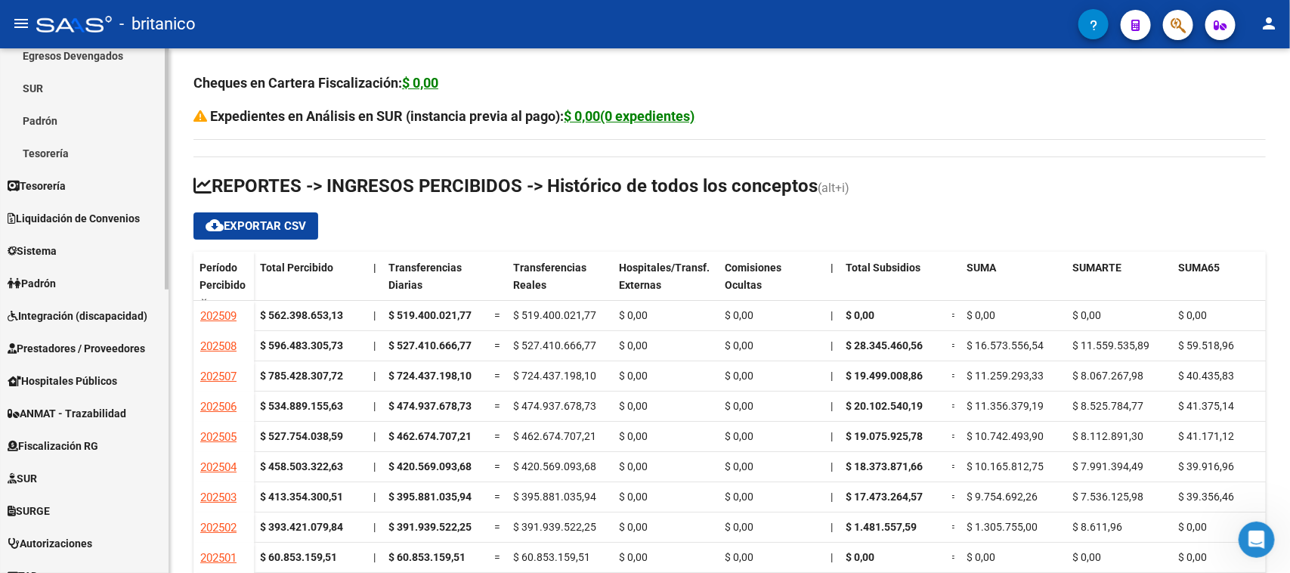  I want to click on datatable-header-cell: Hospitales/Transf. Externas, so click(666, 283).